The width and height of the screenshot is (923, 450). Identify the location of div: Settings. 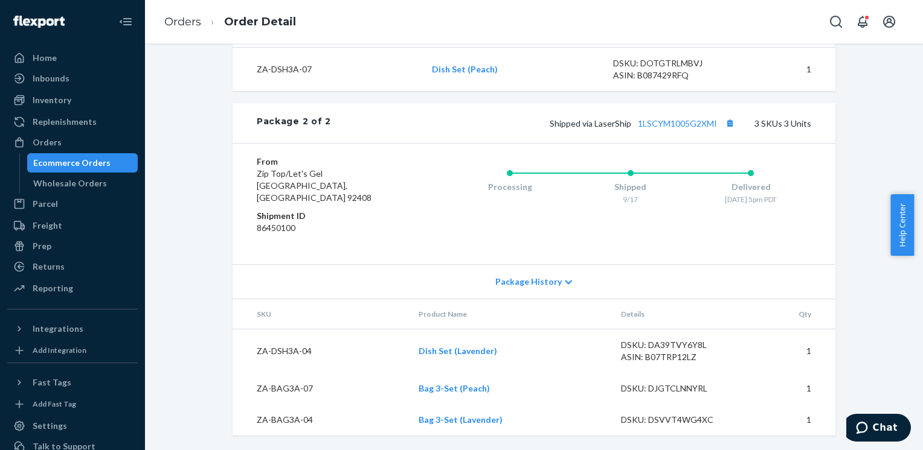
(50, 426).